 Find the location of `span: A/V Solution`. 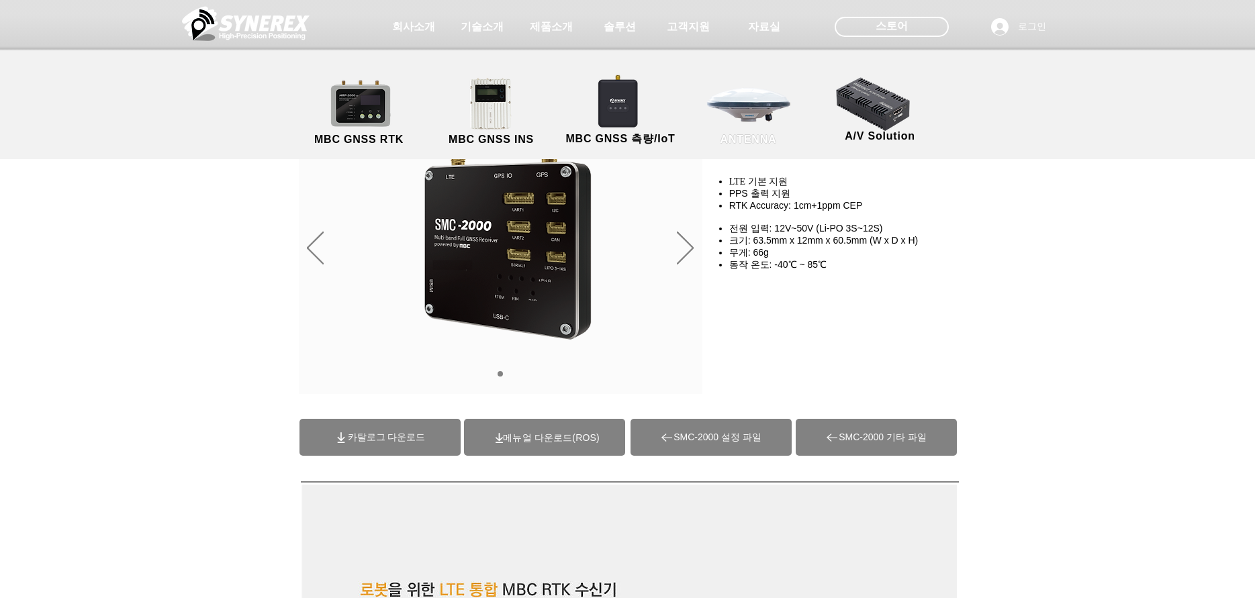

span: A/V Solution is located at coordinates (879, 136).